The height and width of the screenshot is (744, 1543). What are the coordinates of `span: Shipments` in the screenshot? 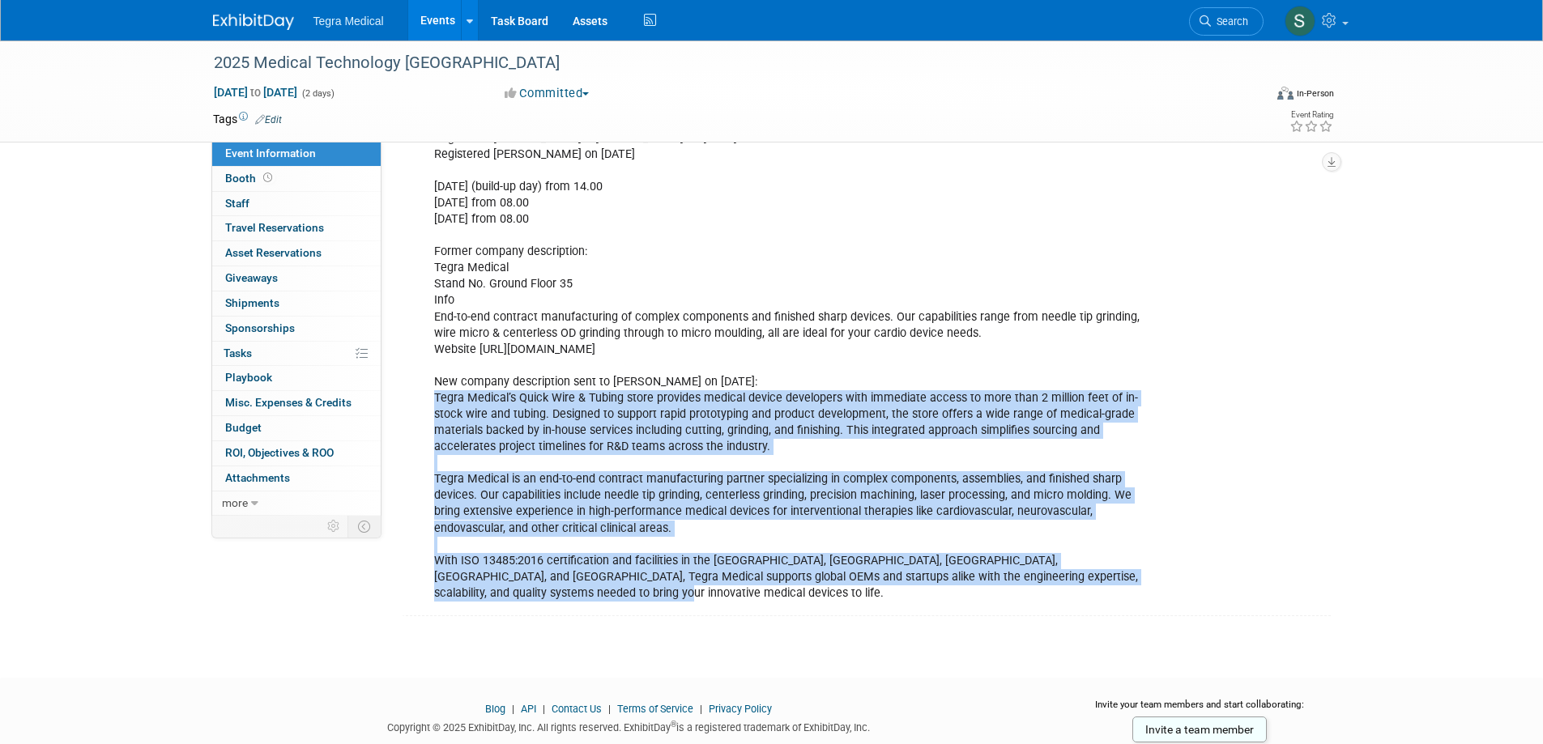 It's located at (252, 303).